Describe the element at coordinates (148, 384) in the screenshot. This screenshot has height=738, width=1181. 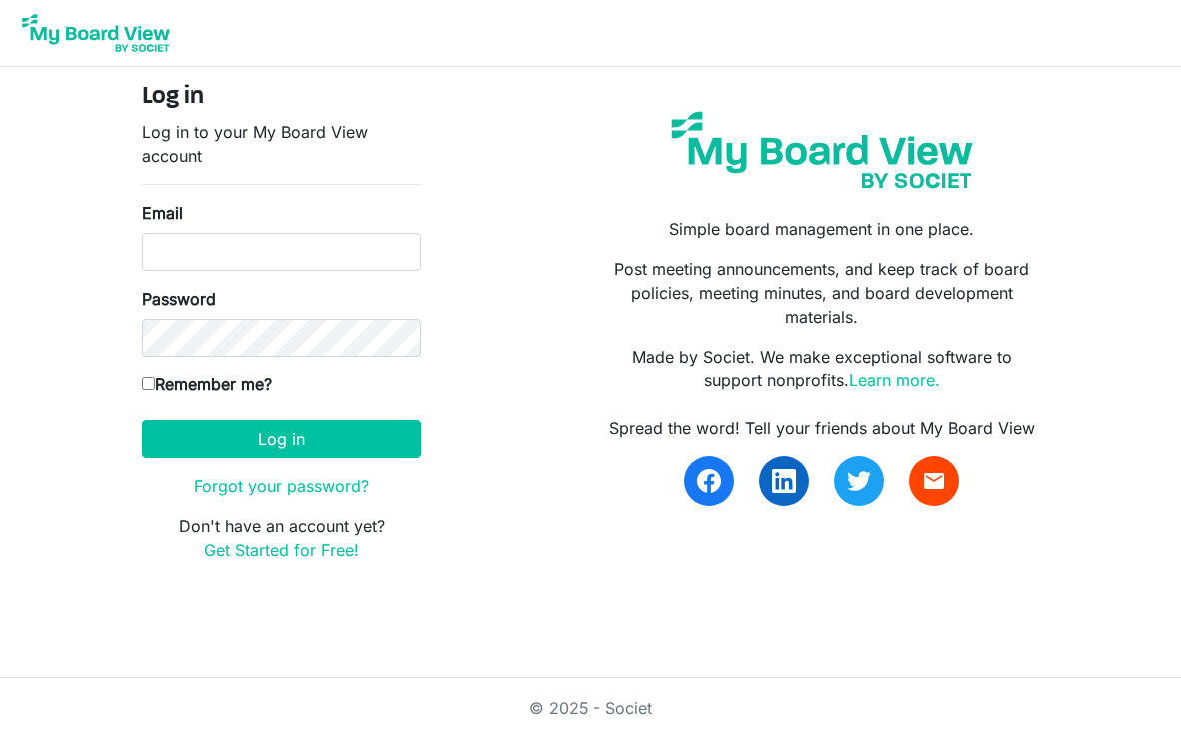
I see `input: Remember me?` at that location.